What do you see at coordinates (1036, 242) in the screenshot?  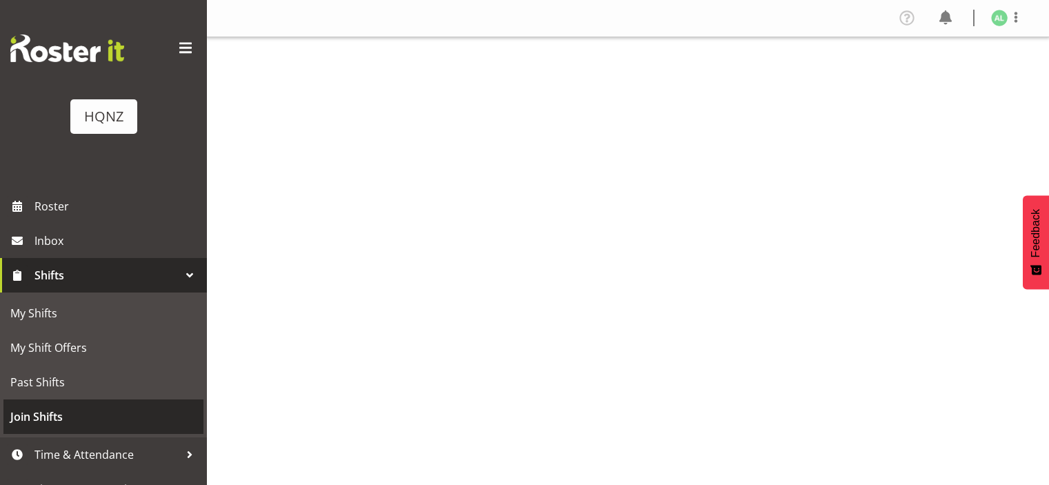 I see `button: Feedback - Show survey` at bounding box center [1036, 242].